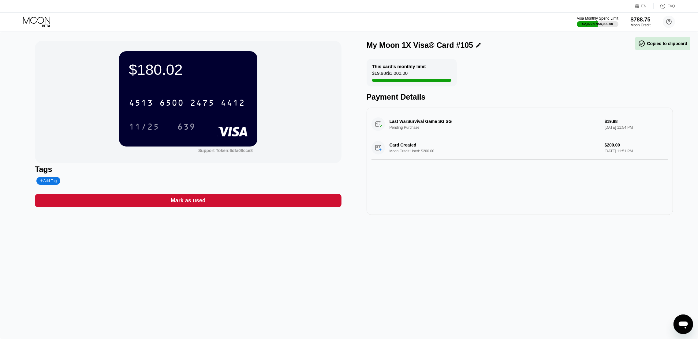 This screenshot has width=698, height=339. Describe the element at coordinates (520, 97) in the screenshot. I see `div: Payment Details` at that location.